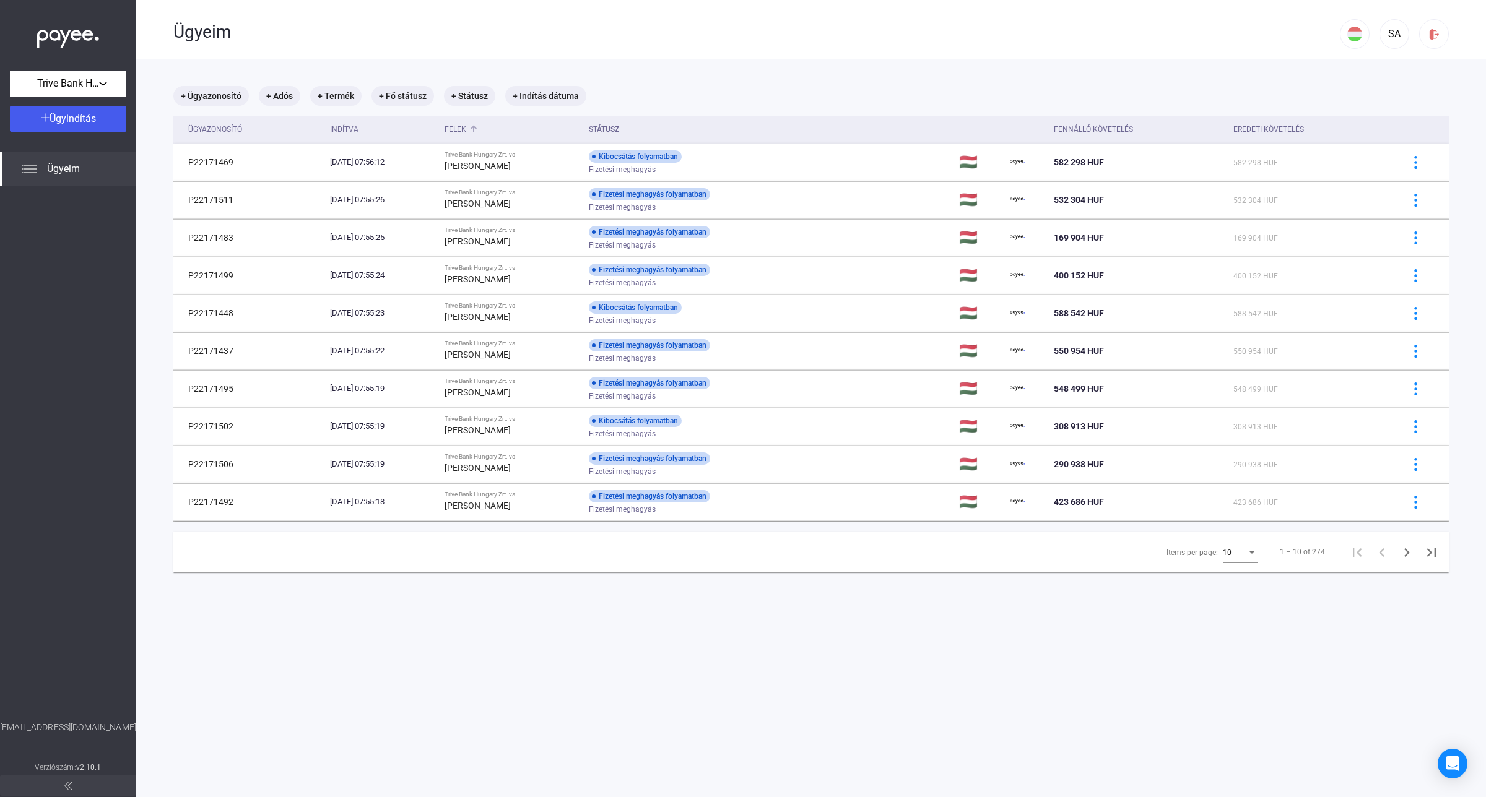  What do you see at coordinates (1355, 34) in the screenshot?
I see `button: HU` at bounding box center [1355, 34].